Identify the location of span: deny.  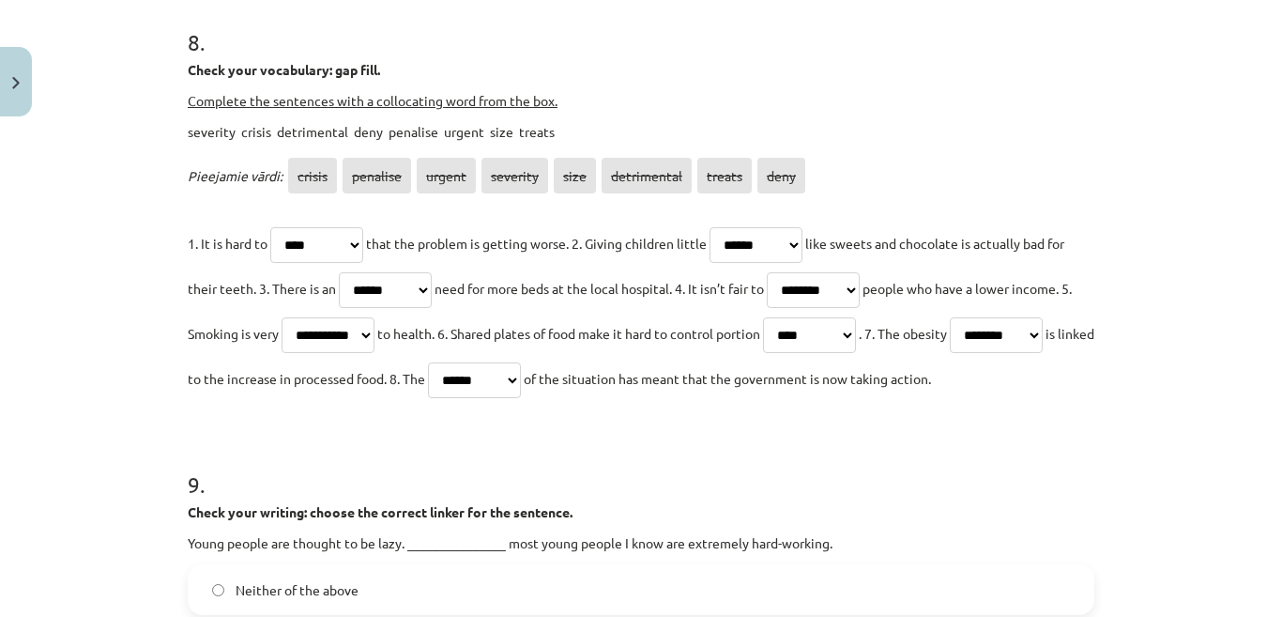
(781, 175).